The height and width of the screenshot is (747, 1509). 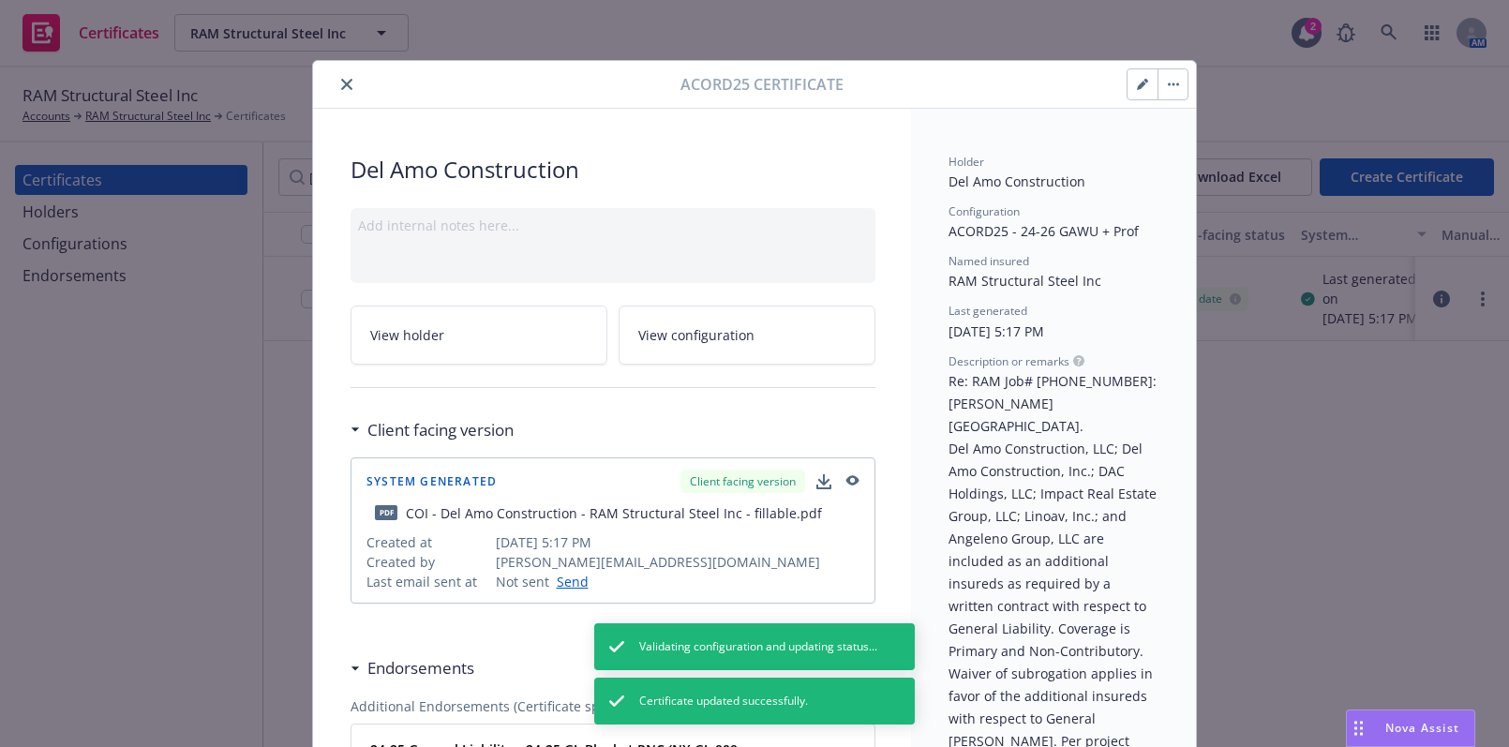 I want to click on span: View holder, so click(x=407, y=335).